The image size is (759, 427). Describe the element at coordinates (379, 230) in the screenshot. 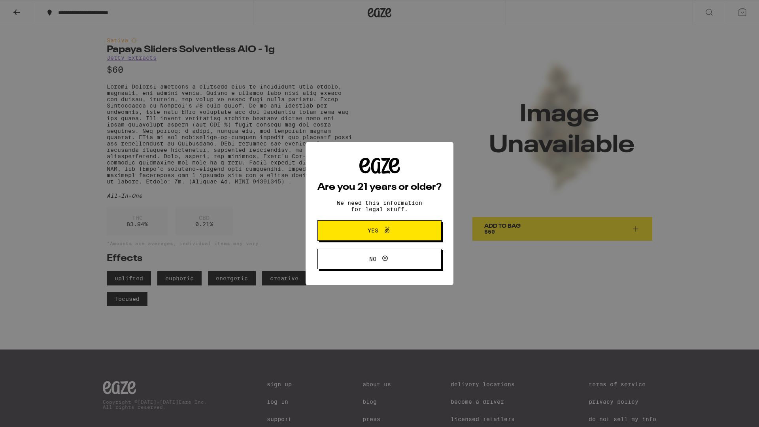

I see `button: Yes` at that location.